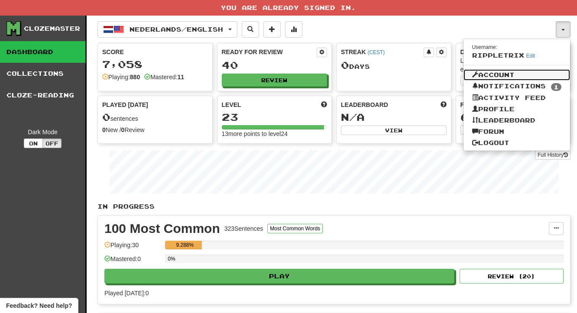 This screenshot has height=313, width=577. What do you see at coordinates (324, 105) in the screenshot?
I see `span: Score more points to level up` at bounding box center [324, 105].